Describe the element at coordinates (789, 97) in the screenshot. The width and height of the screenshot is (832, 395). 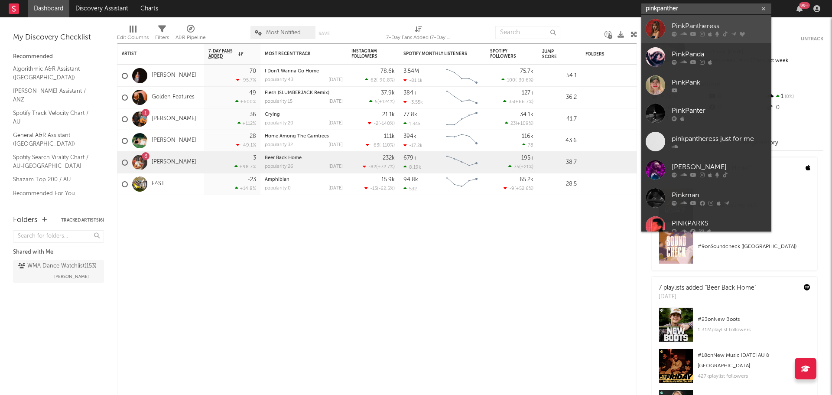
I see `span: 0 %` at that location.